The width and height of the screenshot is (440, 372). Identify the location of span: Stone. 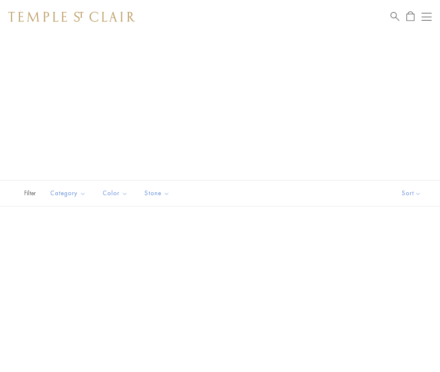
(158, 193).